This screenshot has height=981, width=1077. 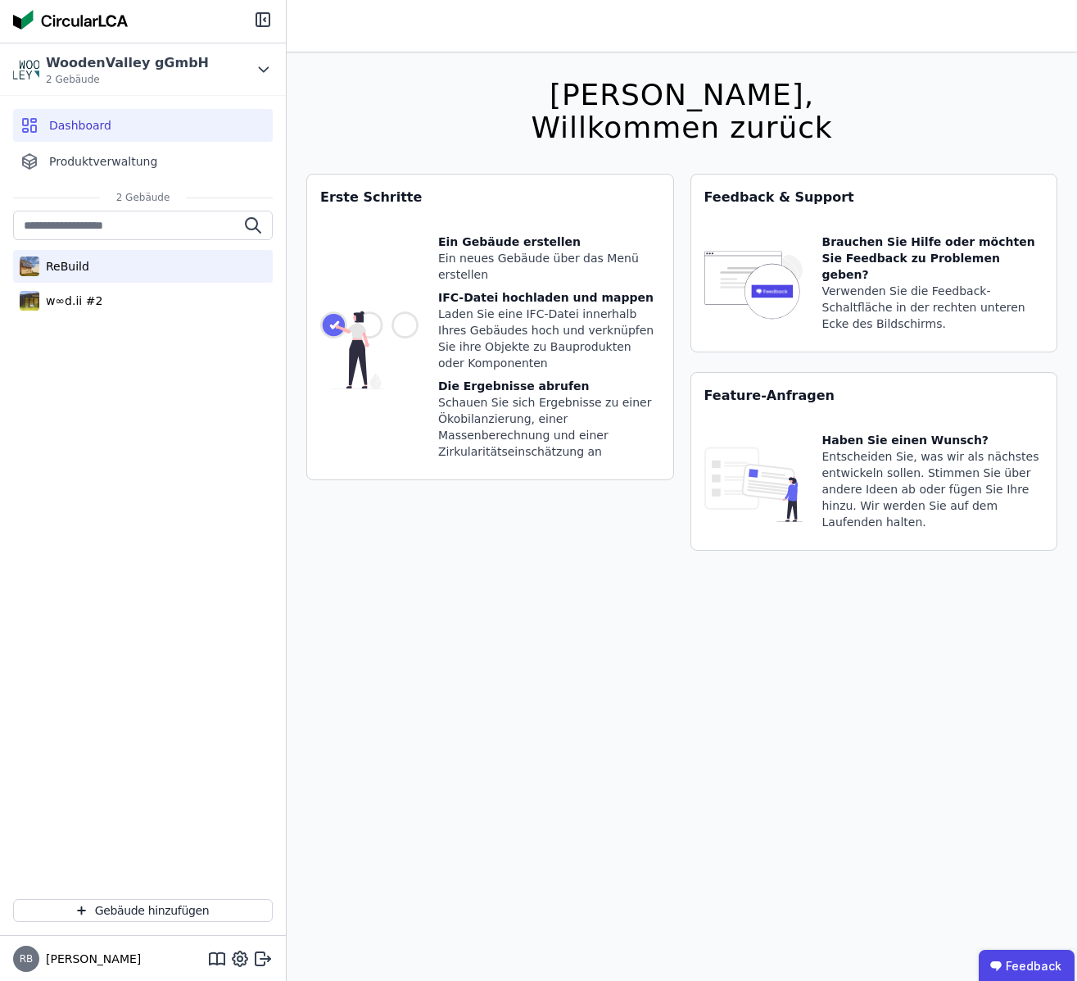 What do you see at coordinates (549, 427) in the screenshot?
I see `div: Schauen Sie sich Ergebnisse zu einer Ökobilanzierung, einer Massenberechnung und einer Zirkularit...` at bounding box center [549, 427].